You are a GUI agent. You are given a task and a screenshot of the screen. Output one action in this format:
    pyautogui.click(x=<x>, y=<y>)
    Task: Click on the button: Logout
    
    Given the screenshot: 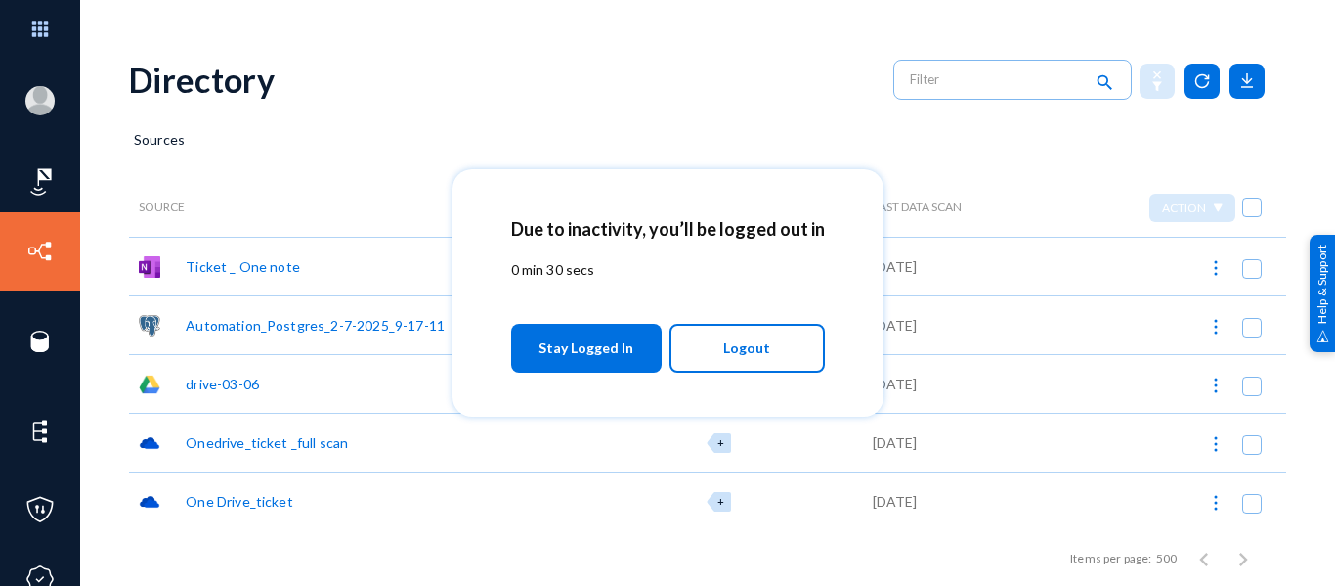 What is the action you would take?
    pyautogui.click(x=747, y=348)
    